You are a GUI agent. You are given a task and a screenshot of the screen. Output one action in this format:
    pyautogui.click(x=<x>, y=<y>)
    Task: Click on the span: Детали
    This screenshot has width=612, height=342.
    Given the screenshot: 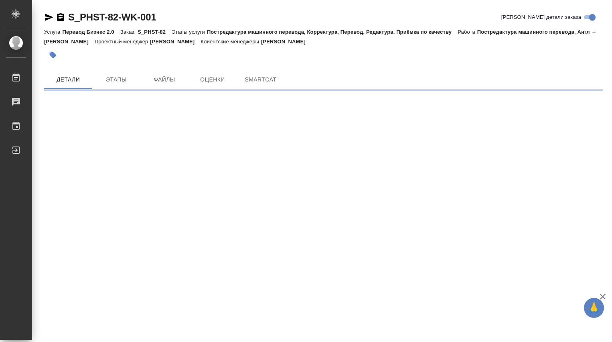 What is the action you would take?
    pyautogui.click(x=68, y=79)
    